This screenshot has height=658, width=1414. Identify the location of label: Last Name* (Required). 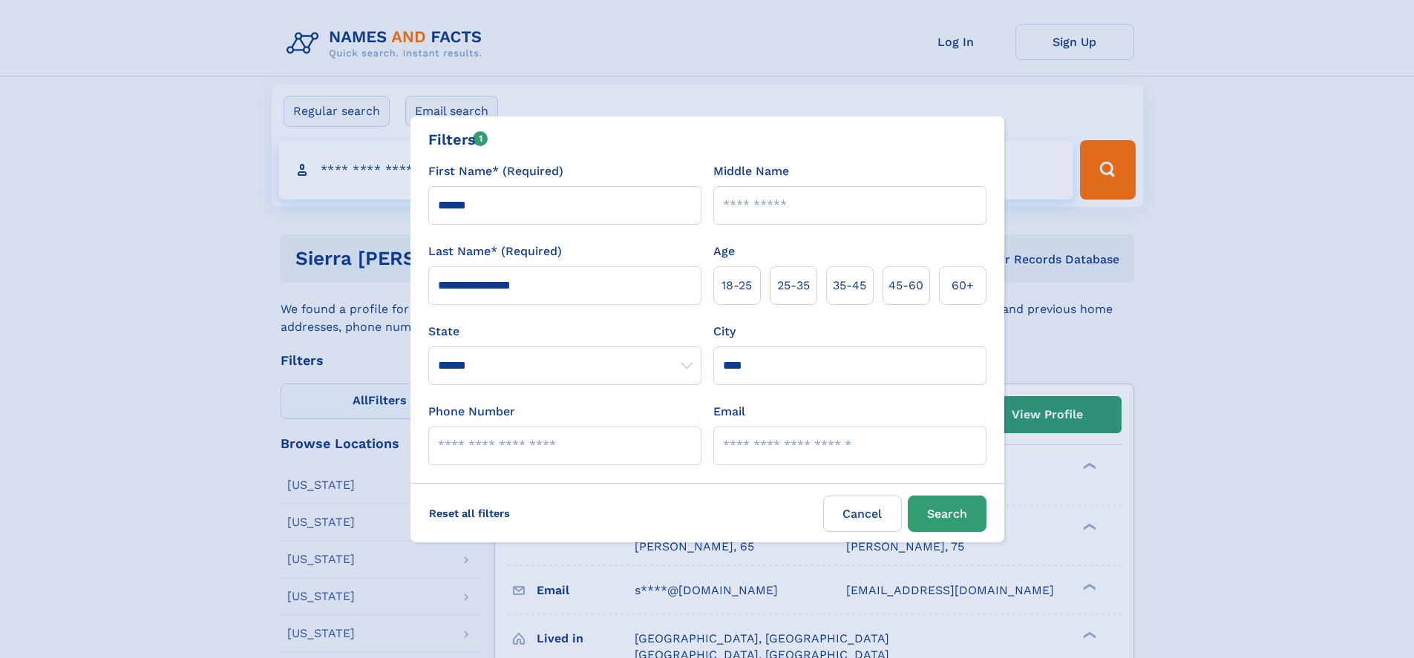
(495, 252).